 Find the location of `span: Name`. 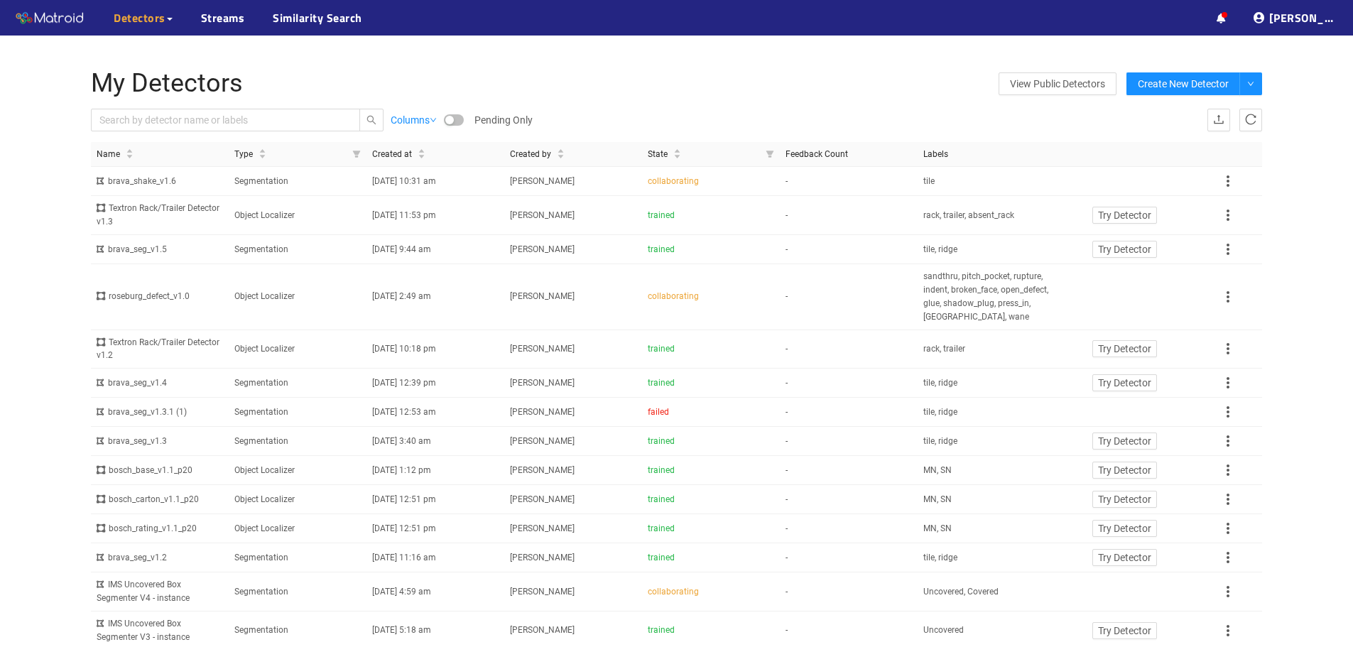

span: Name is located at coordinates (108, 154).